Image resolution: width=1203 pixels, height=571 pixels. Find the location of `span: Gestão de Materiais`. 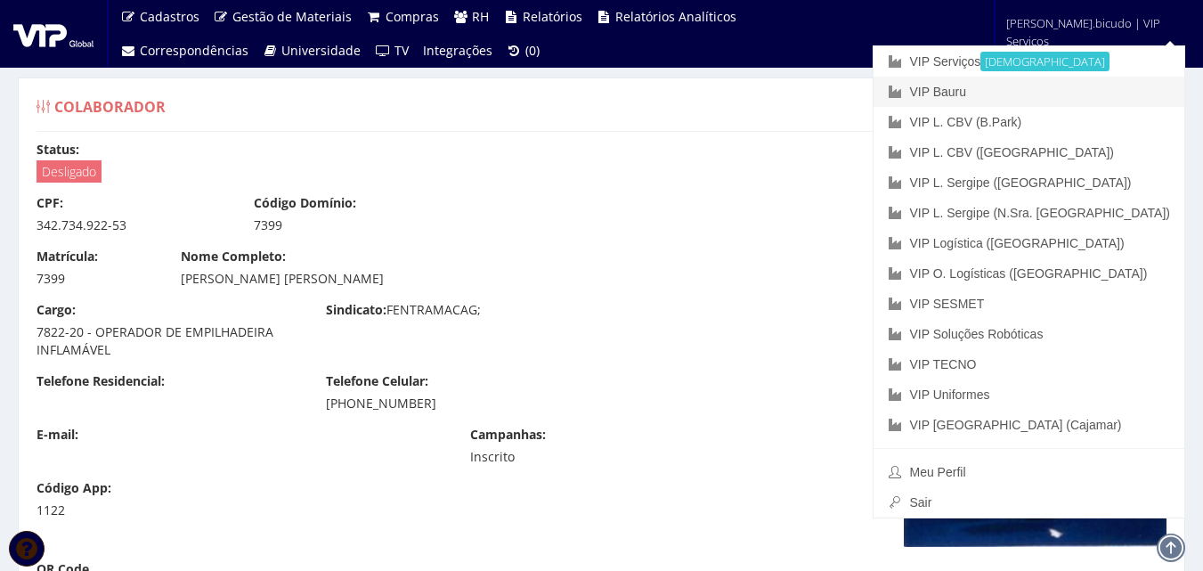

span: Gestão de Materiais is located at coordinates (292, 16).